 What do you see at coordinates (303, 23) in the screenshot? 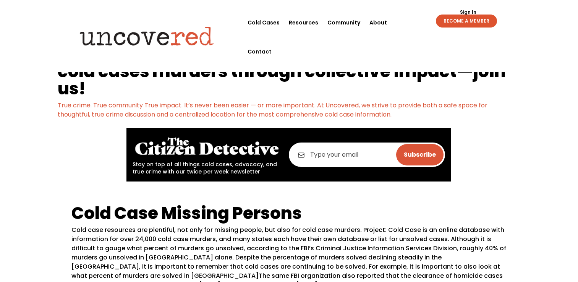
I see `a: Resources` at bounding box center [303, 23].